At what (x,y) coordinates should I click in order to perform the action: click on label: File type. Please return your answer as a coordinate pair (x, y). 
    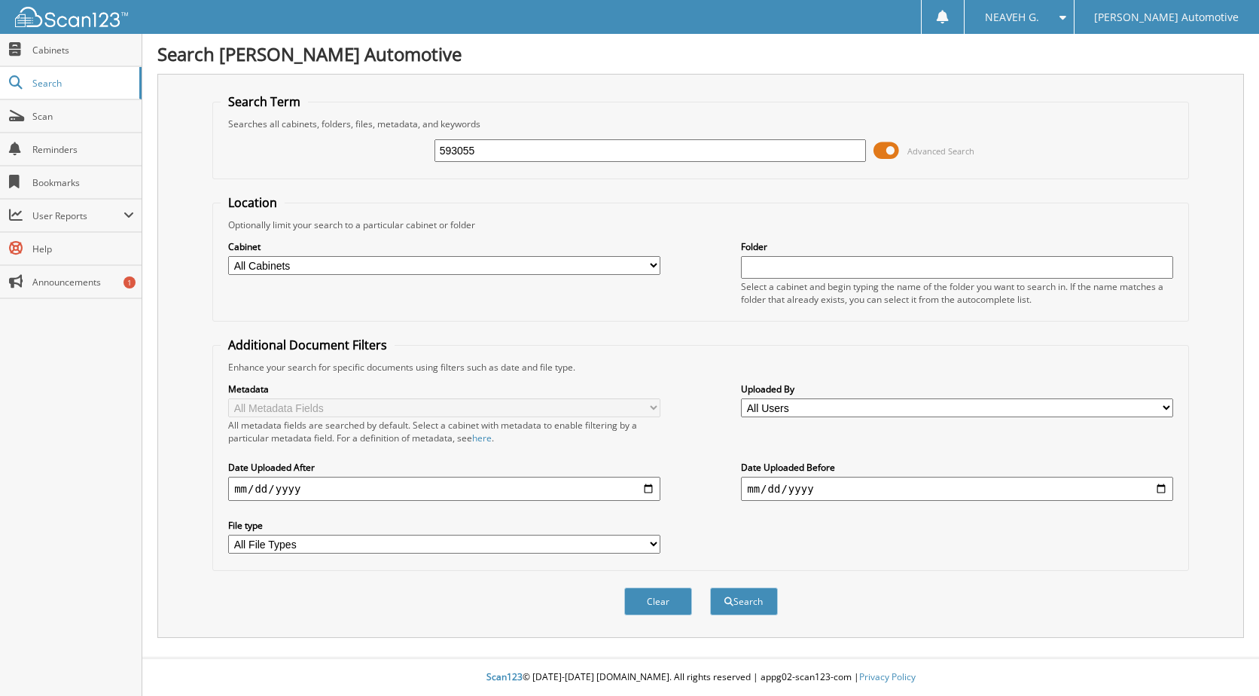
    Looking at the image, I should click on (444, 525).